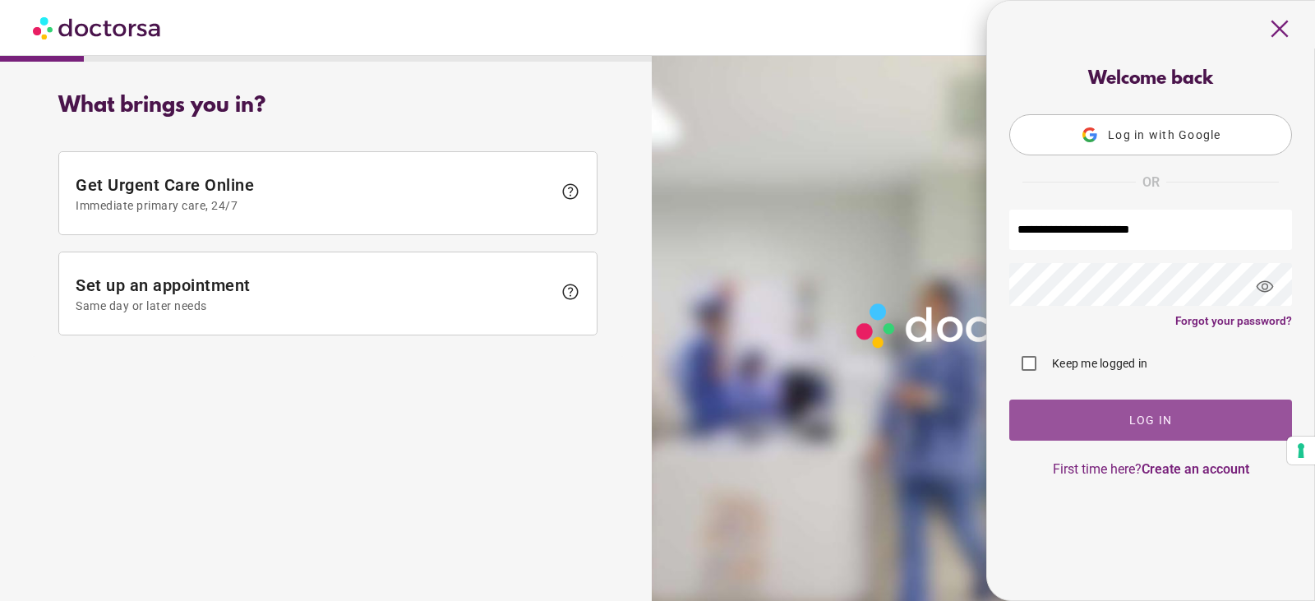 Image resolution: width=1315 pixels, height=601 pixels. What do you see at coordinates (1150, 420) in the screenshot?
I see `button: Log In` at bounding box center [1150, 420].